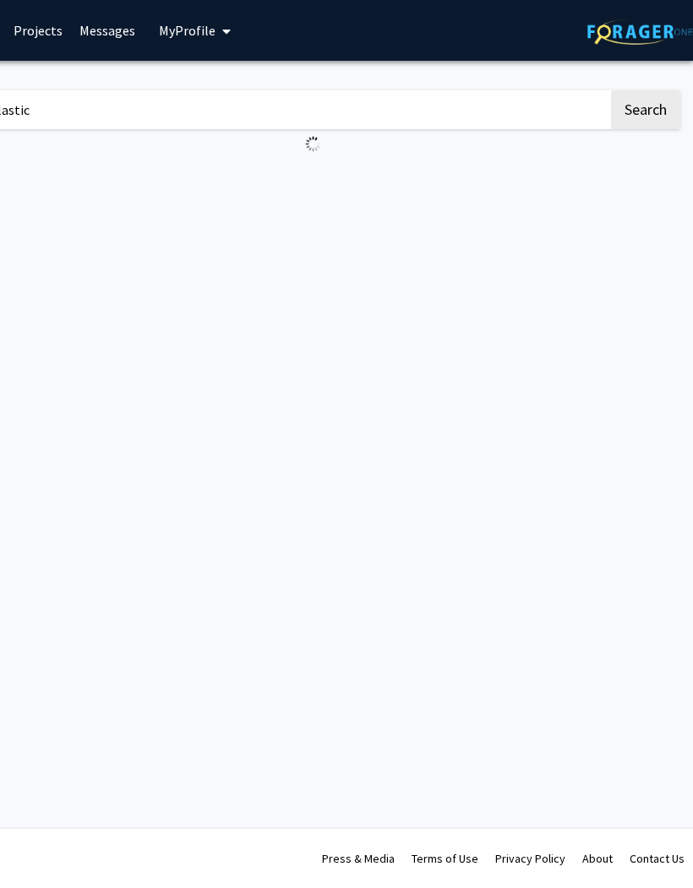 The height and width of the screenshot is (888, 693). I want to click on button: Search, so click(645, 110).